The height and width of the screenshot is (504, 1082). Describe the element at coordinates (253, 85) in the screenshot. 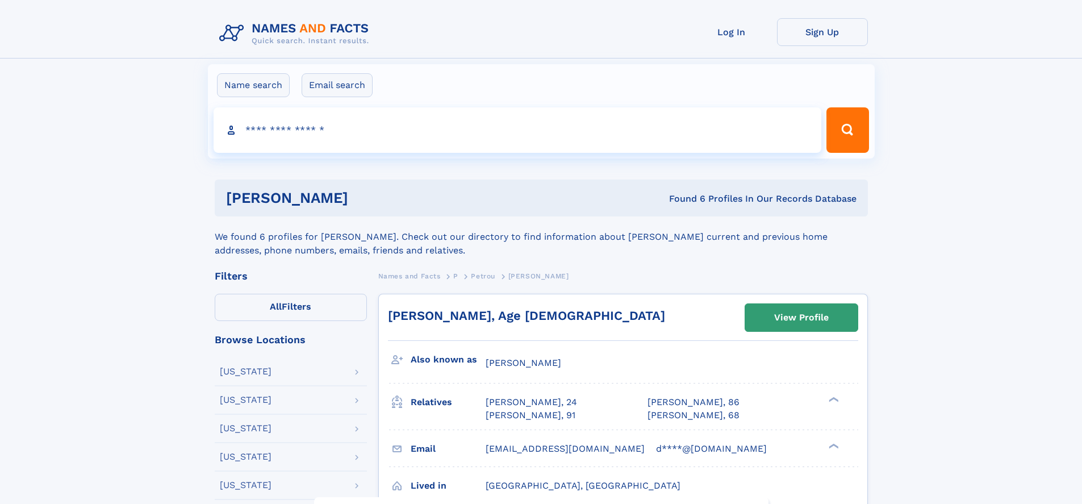

I see `label: Name search` at that location.